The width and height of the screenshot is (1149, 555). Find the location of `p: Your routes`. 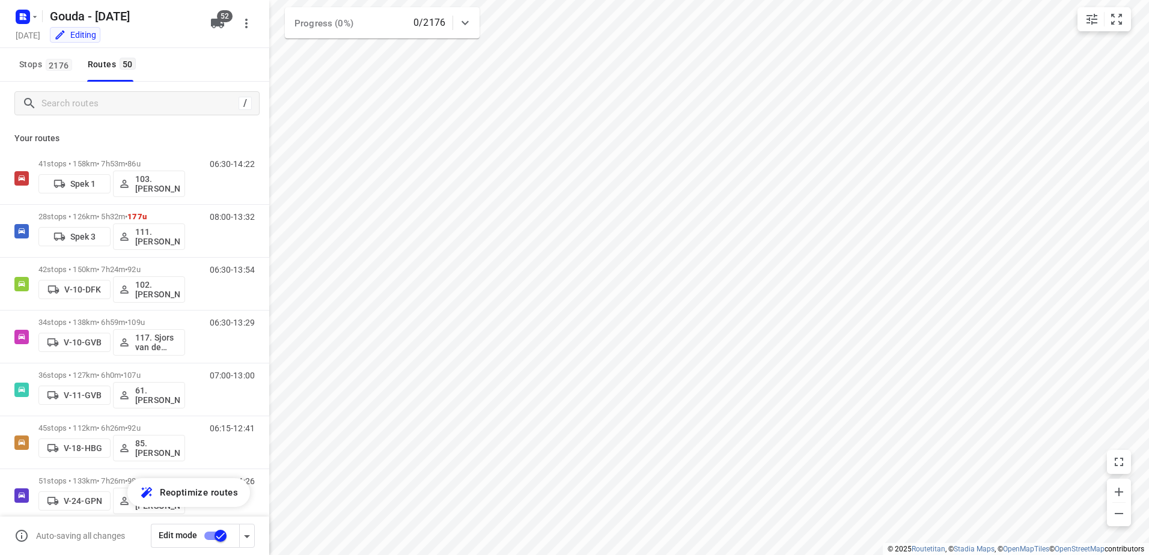

p: Your routes is located at coordinates (135, 138).